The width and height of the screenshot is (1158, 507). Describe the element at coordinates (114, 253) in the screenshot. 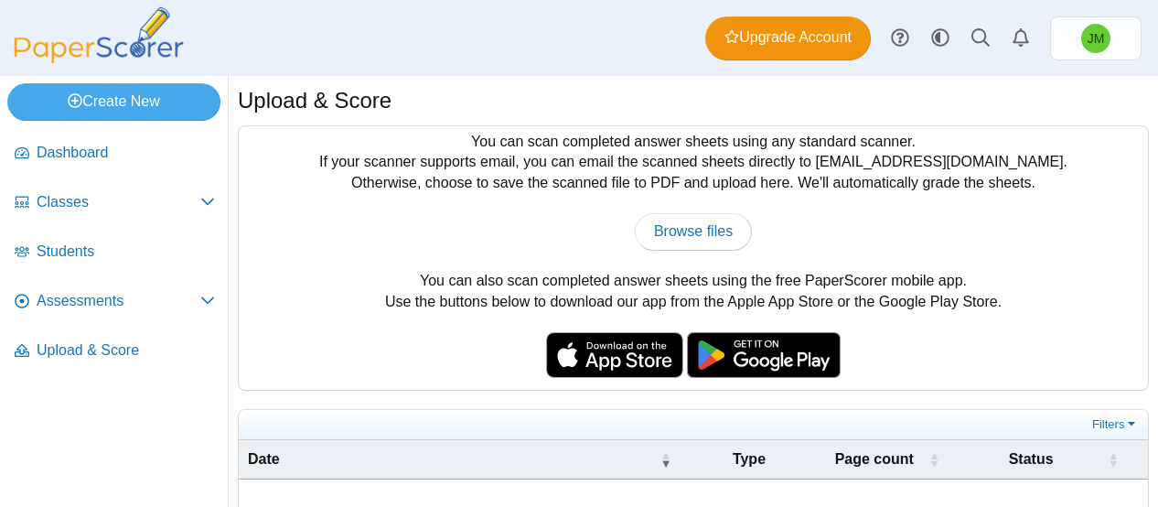

I see `a: Students` at that location.